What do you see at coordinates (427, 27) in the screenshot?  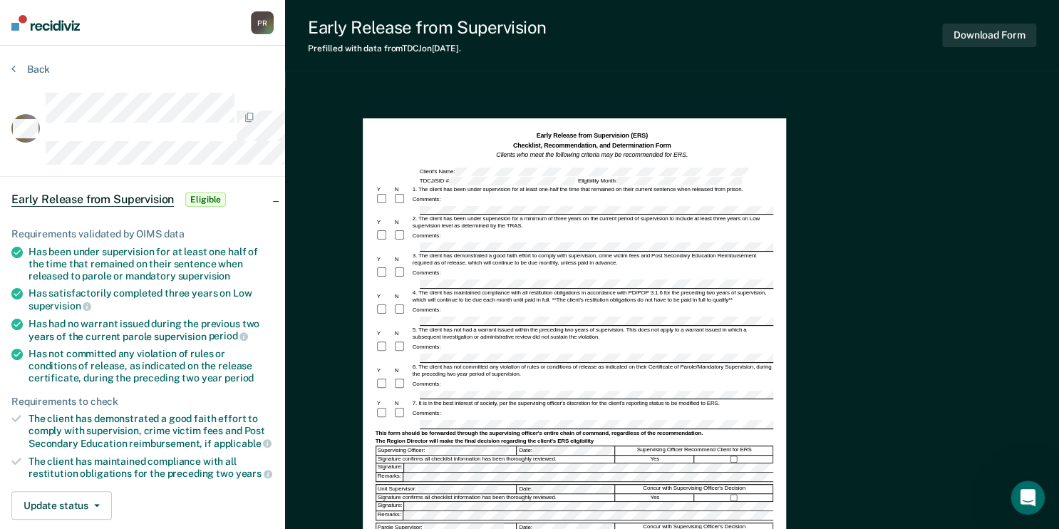 I see `div: Early Release from Supervision` at bounding box center [427, 27].